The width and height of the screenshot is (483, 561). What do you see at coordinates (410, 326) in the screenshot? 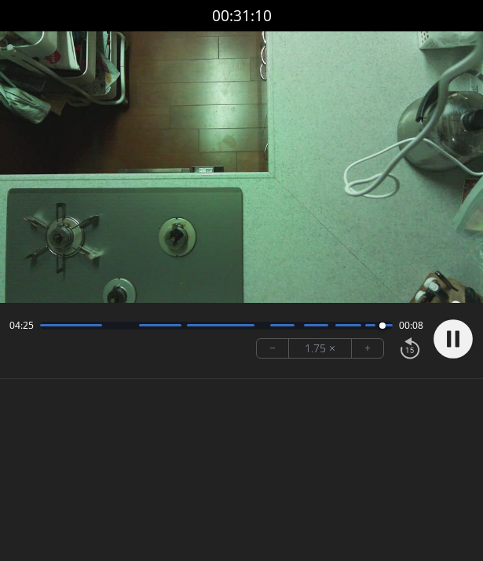
I see `span: 00:08` at bounding box center [410, 326].